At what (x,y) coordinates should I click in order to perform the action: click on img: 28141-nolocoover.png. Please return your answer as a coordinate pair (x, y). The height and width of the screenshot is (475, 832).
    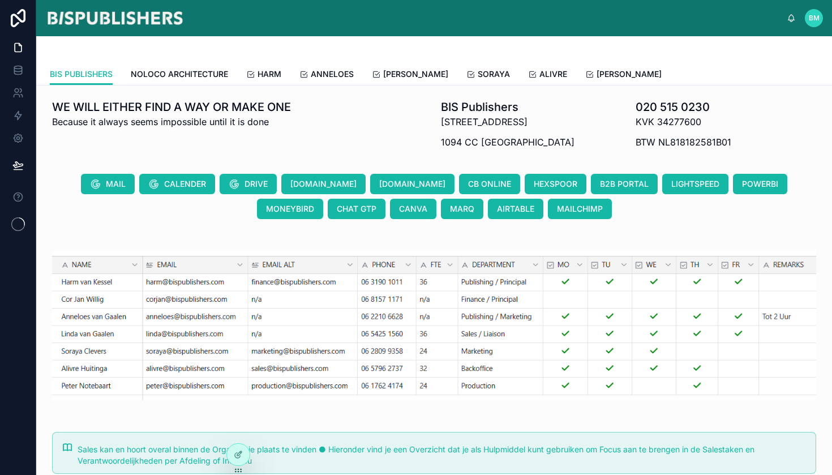
    Looking at the image, I should click on (434, 326).